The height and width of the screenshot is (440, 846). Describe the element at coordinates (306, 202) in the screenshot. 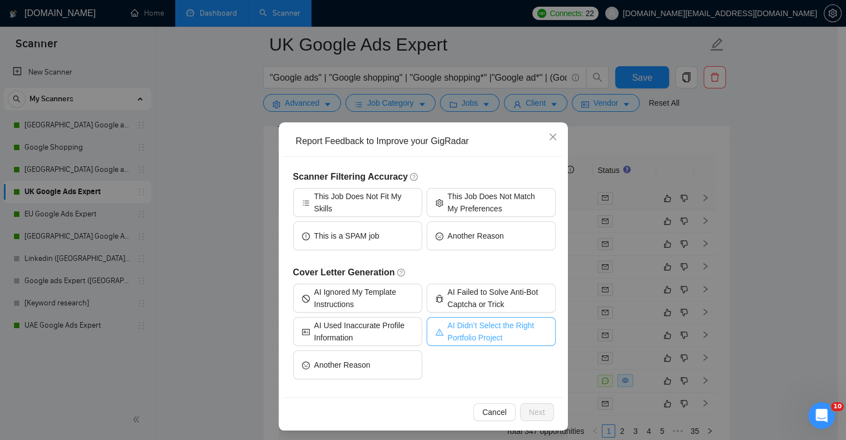

I see `span: bars` at that location.